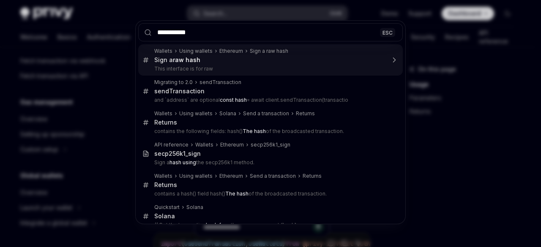  Describe the element at coordinates (269, 51) in the screenshot. I see `div: Sign a raw hash` at that location.